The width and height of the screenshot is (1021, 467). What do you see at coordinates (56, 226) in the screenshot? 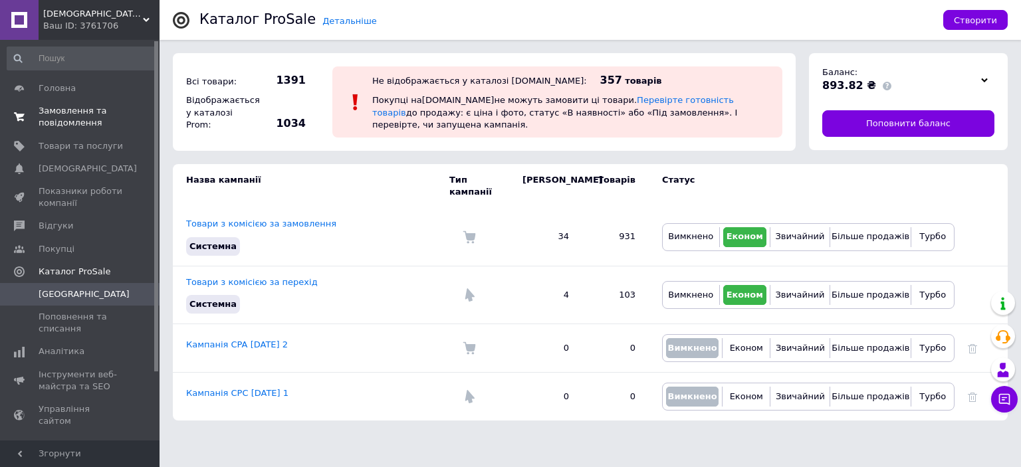
I see `span: Відгуки` at bounding box center [56, 226].